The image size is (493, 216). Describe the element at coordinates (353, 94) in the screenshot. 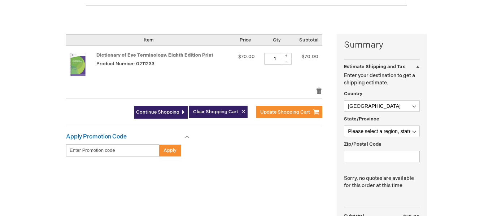

I see `span: Country` at that location.